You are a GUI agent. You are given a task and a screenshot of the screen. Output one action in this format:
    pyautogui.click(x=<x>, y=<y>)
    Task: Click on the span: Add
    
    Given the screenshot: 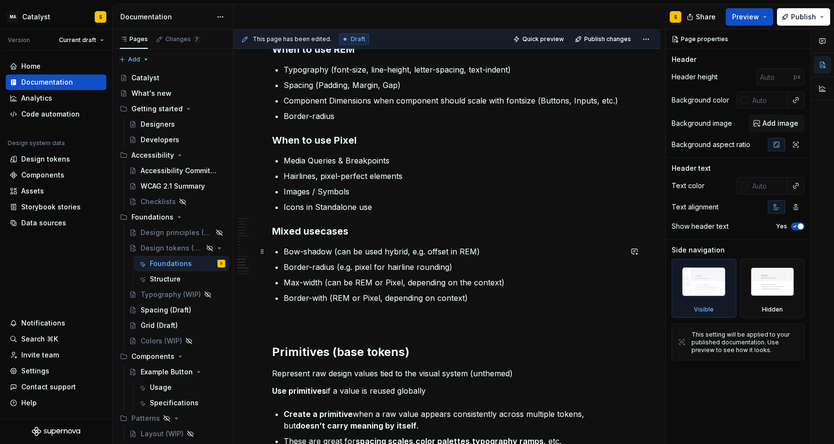 What is the action you would take?
    pyautogui.click(x=134, y=59)
    